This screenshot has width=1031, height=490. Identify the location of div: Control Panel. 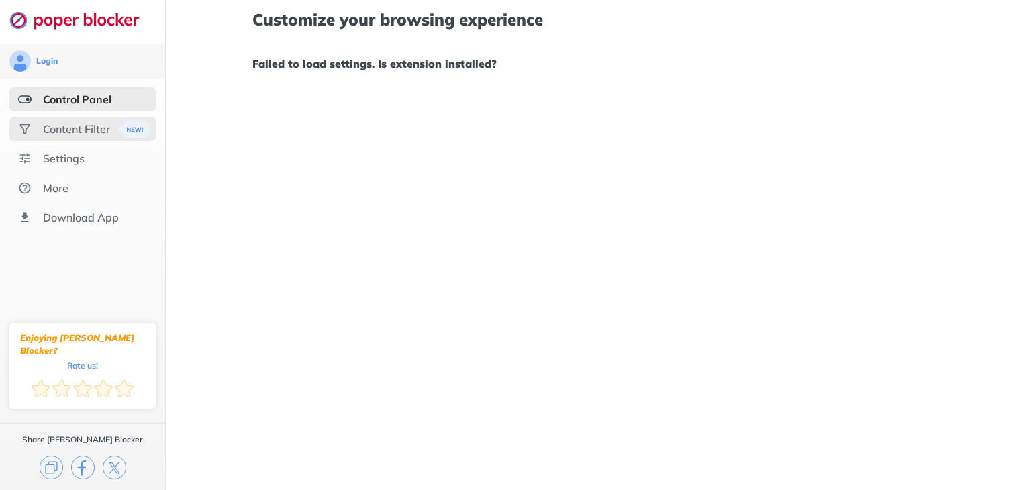
(77, 99).